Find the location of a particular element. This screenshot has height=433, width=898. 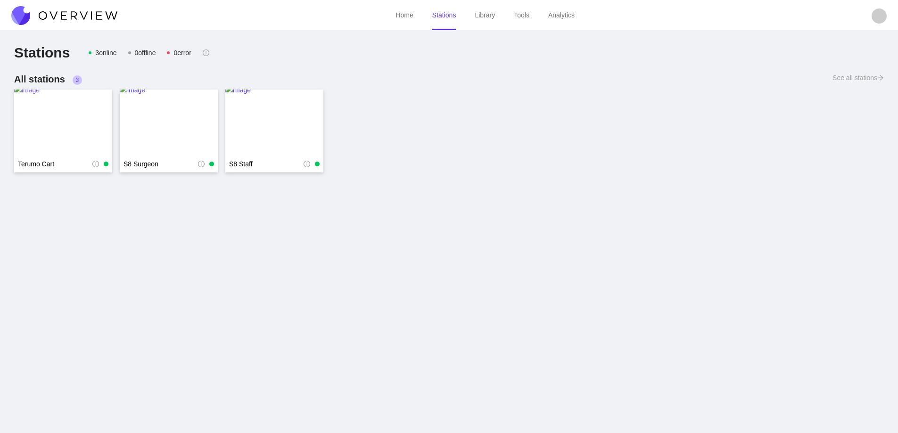

a: S8 Staff is located at coordinates (266, 164).